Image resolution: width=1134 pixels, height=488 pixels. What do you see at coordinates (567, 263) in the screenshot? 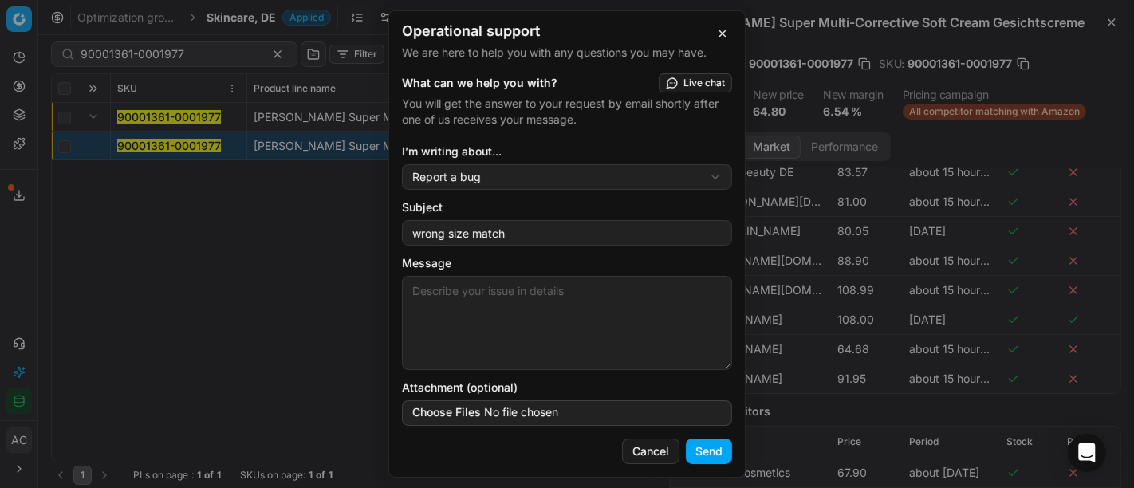
I see `label: Message` at bounding box center [567, 263].